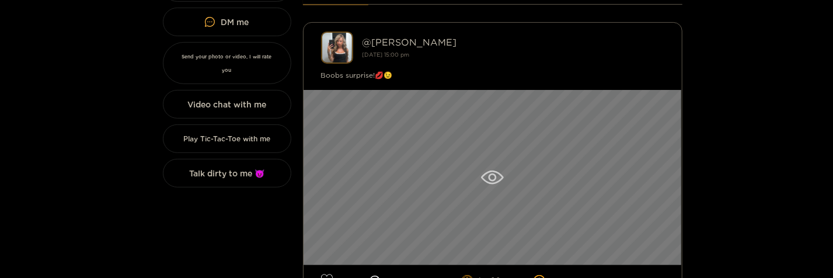 The height and width of the screenshot is (278, 833). I want to click on button: Send your photo or video, I will rate you, so click(227, 63).